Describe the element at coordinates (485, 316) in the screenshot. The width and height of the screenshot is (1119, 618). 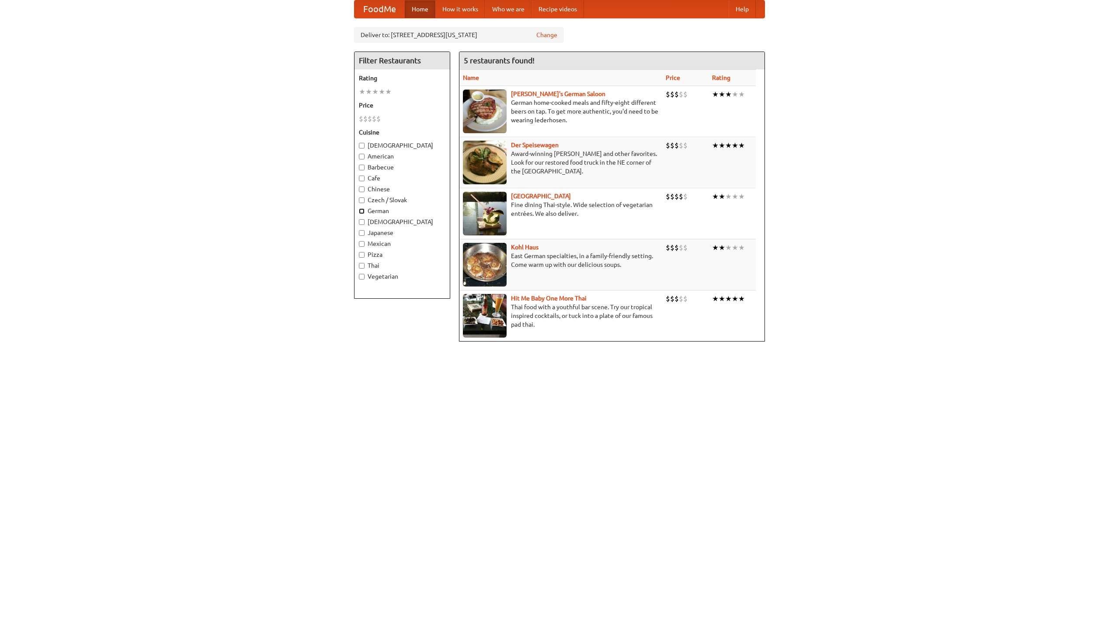
I see `img: babythai.jpg` at that location.